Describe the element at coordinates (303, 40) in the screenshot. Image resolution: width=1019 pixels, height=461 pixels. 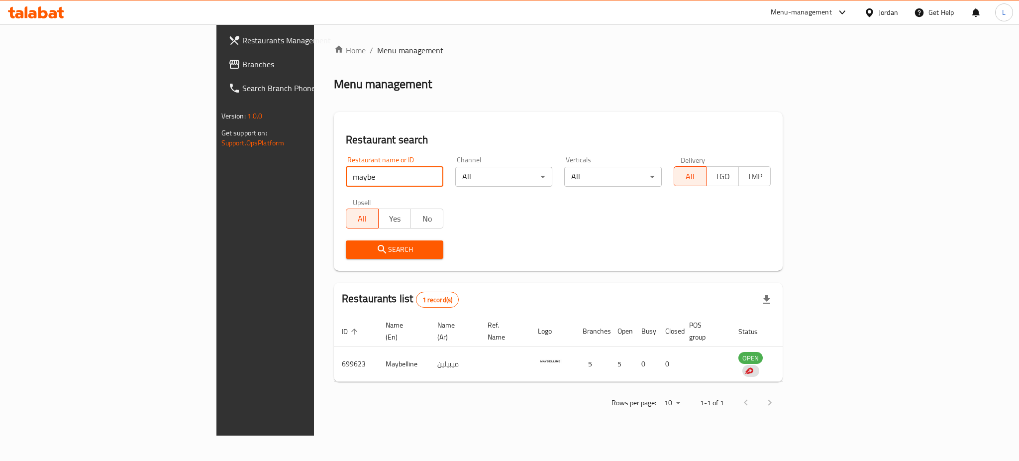
I see `a: Restaurants Management` at that location.